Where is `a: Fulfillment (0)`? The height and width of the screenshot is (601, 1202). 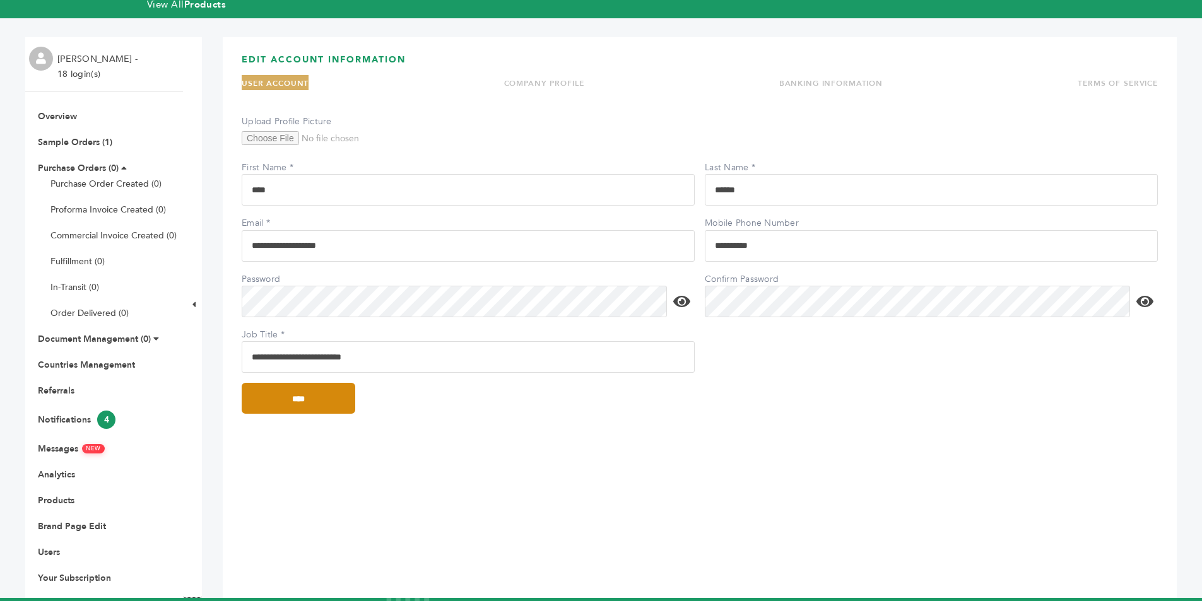
a: Fulfillment (0) is located at coordinates (78, 261).